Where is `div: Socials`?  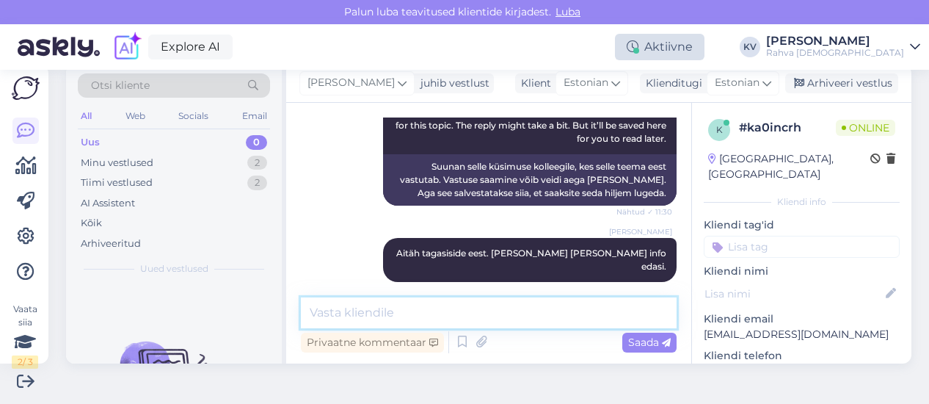 div: Socials is located at coordinates (193, 116).